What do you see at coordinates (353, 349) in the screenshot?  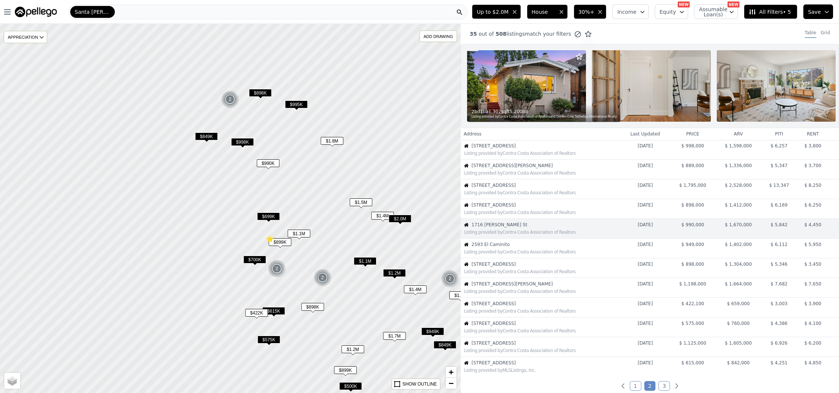 I see `span: $1.2M` at bounding box center [353, 349].